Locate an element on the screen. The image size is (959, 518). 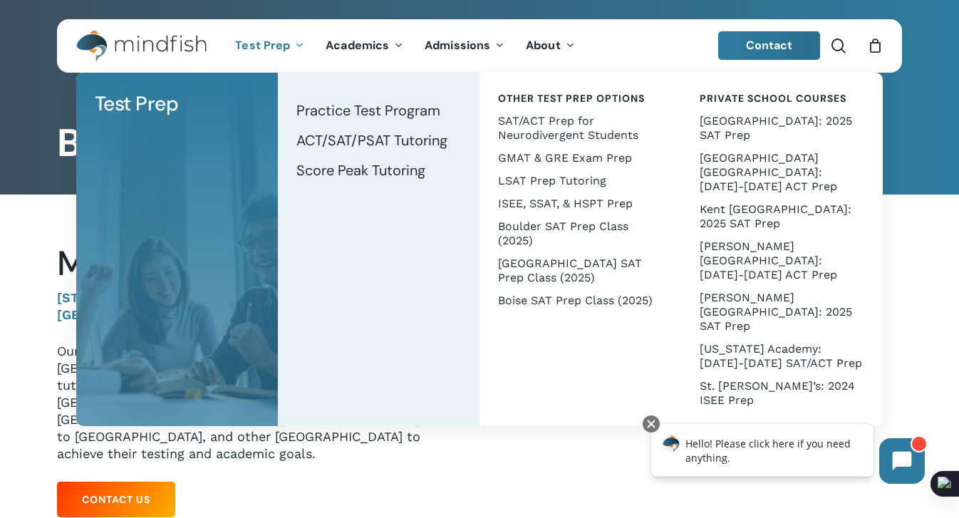
a: About is located at coordinates (550, 46).